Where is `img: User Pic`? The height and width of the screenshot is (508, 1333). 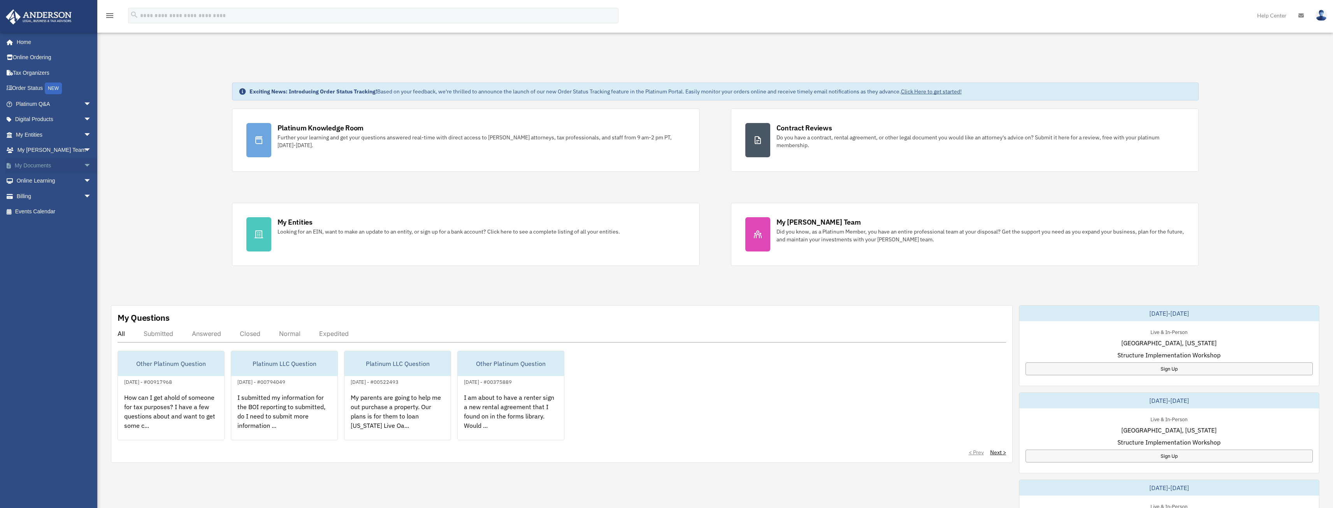
img: User Pic is located at coordinates (1322, 15).